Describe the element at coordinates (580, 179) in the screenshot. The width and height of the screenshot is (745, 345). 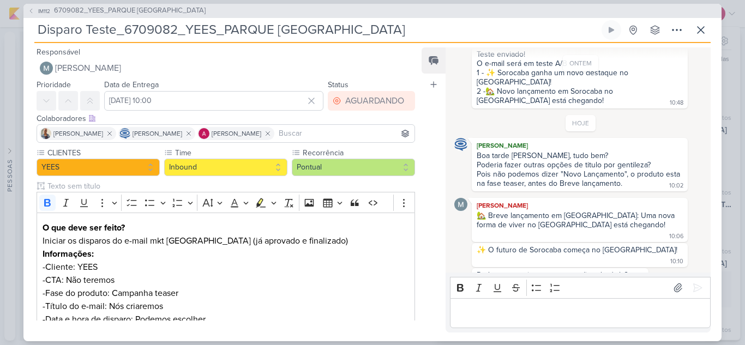
I see `div: Pois não podemos dizer "Novo Lançamento", o produto esta na fase teaser, antes do Breve lançamento.` at that location.